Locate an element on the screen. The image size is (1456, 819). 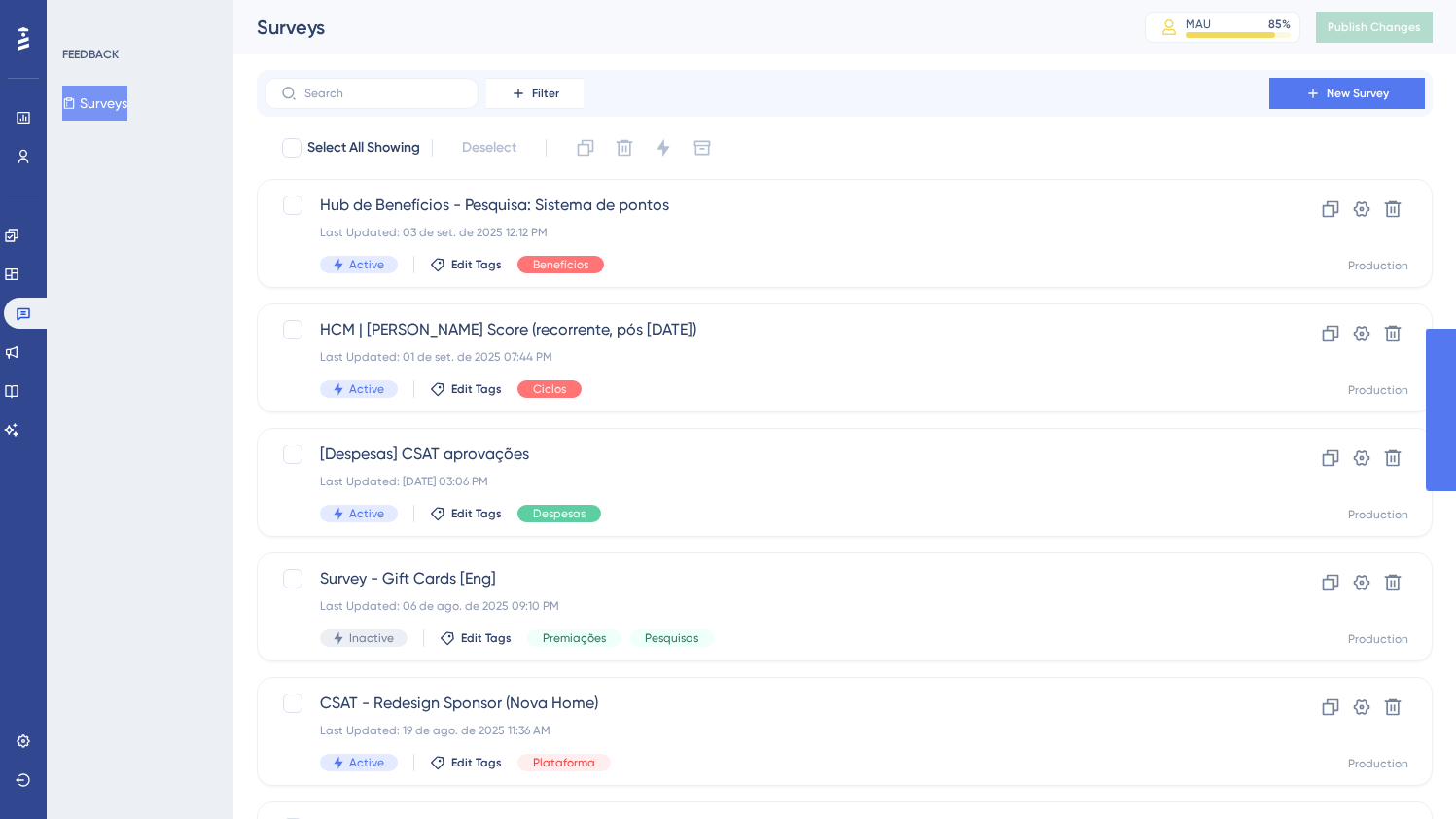
button: Surveys is located at coordinates (94, 103).